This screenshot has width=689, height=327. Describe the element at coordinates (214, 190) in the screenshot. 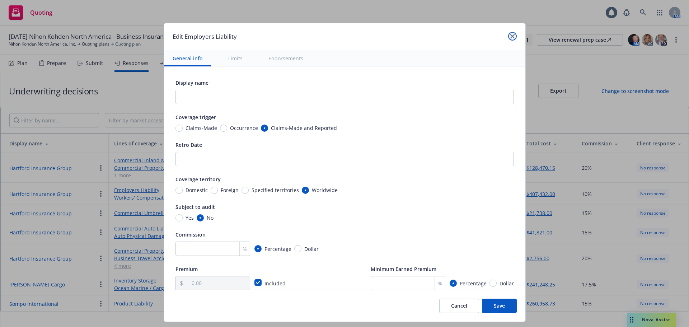

I see `input: Foreign` at that location.